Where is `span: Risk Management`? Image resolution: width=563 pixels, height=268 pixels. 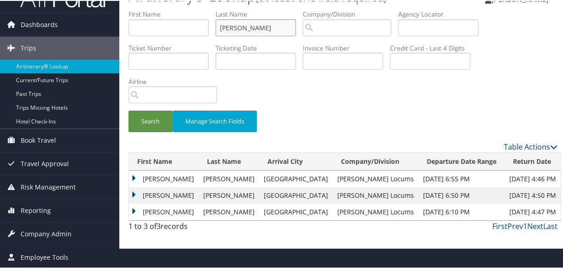
span: Risk Management is located at coordinates (48, 186).